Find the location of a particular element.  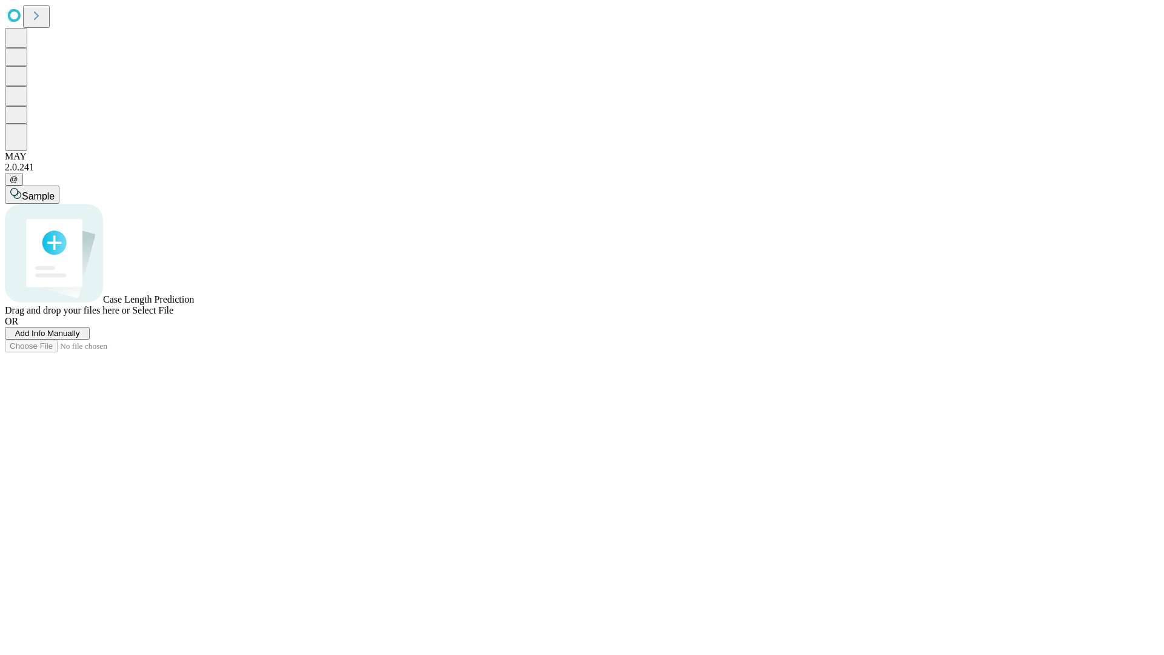

span: Select File is located at coordinates (153, 310).